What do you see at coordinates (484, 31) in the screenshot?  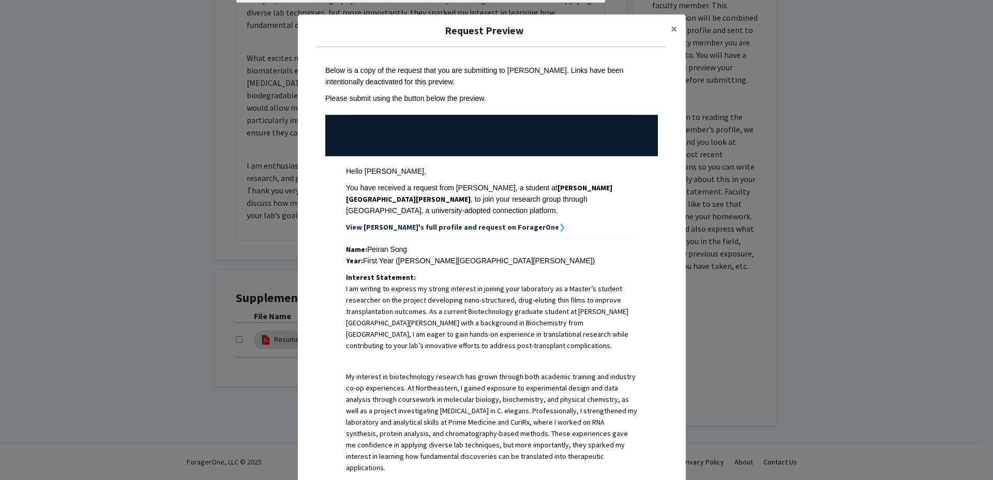 I see `h5: Request Preview` at bounding box center [484, 31].